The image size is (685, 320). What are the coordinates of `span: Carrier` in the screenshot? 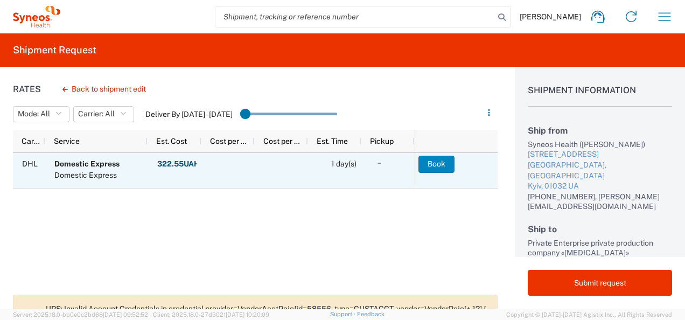 It's located at (31, 141).